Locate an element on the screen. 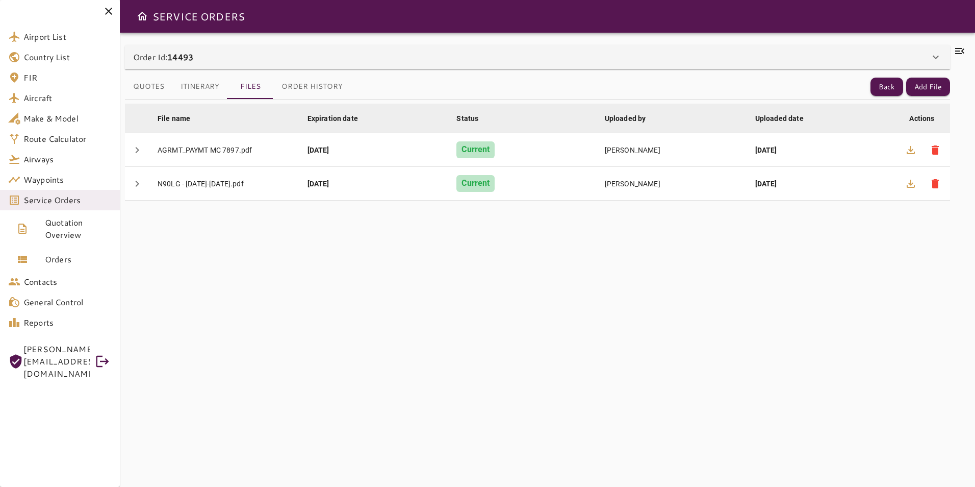 The width and height of the screenshot is (975, 487). span: File name is located at coordinates (181, 118).